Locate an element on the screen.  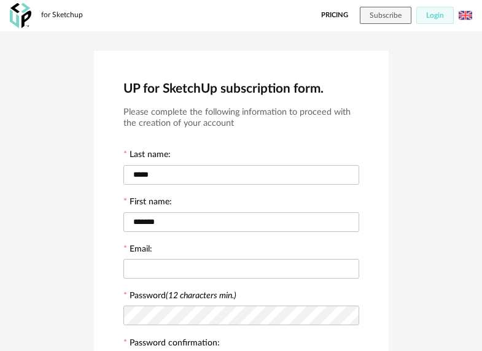
label: Password is located at coordinates (183, 296).